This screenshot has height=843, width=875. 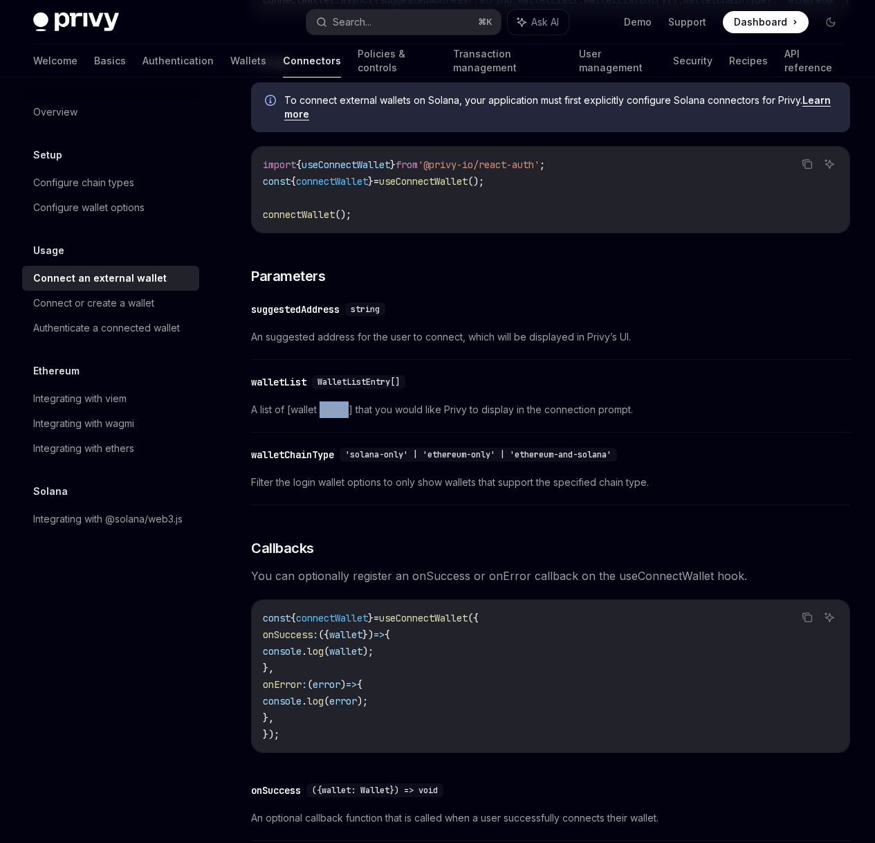 What do you see at coordinates (375, 790) in the screenshot?
I see `span: ({wallet: Wallet}) => void` at bounding box center [375, 790].